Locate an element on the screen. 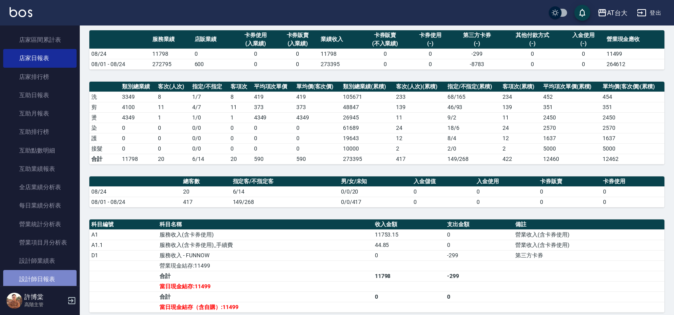 The image size is (674, 315). th: 平均項次單價(累積) is located at coordinates (570, 87).